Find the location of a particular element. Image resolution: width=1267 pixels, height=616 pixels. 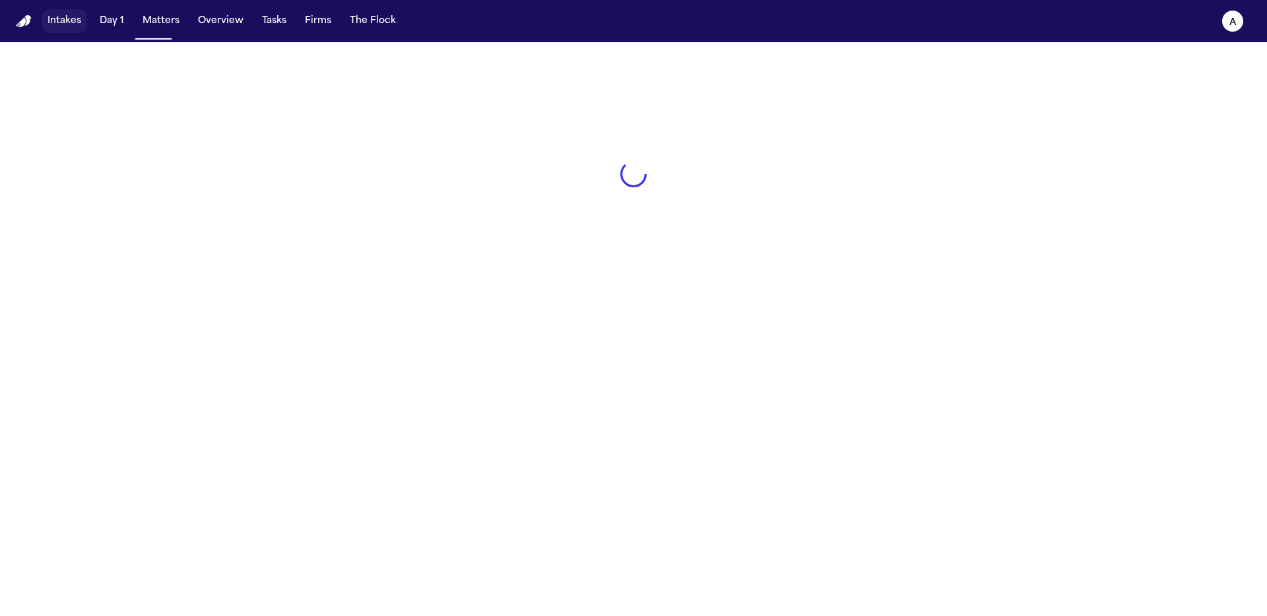

button: Overview is located at coordinates (220, 21).